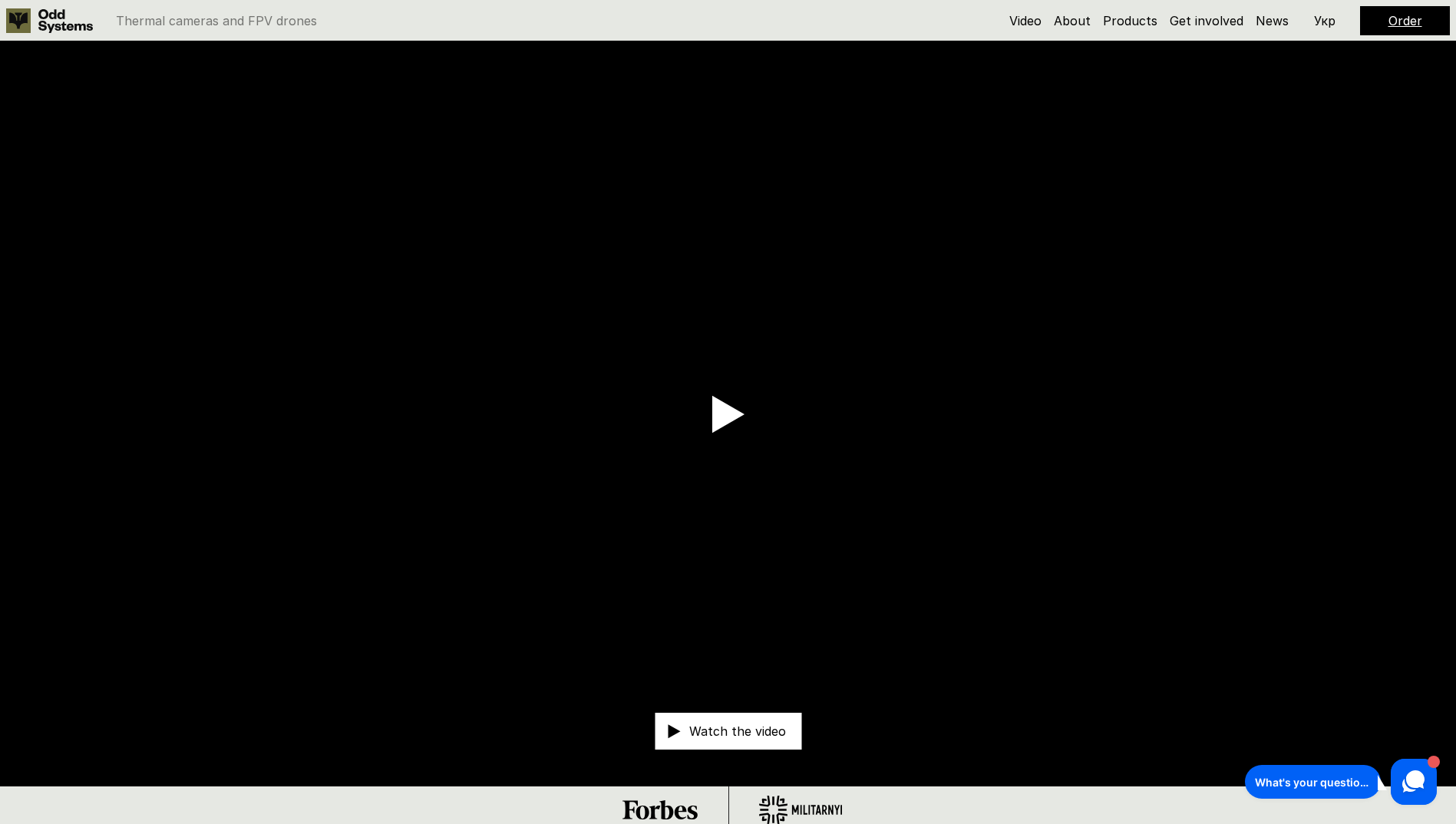 The height and width of the screenshot is (824, 1456). What do you see at coordinates (193, 7) in the screenshot?
I see `i: 1` at bounding box center [193, 7].